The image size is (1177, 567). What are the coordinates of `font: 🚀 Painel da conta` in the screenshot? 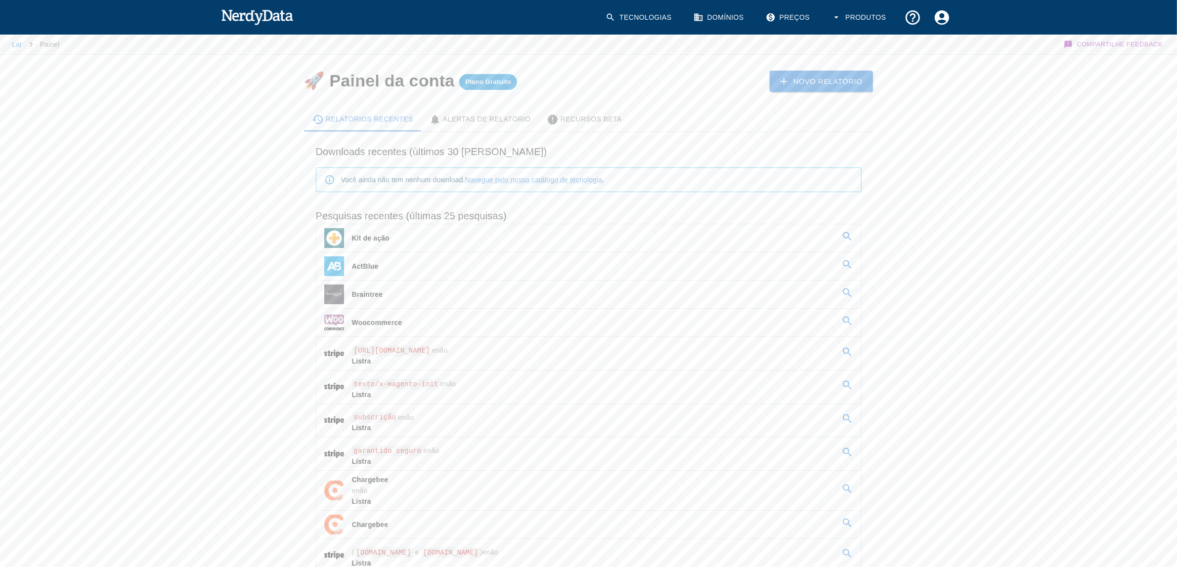 It's located at (379, 81).